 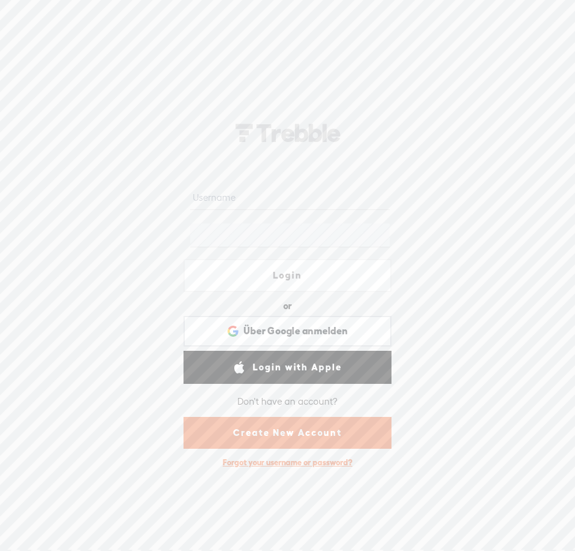 I want to click on div: or, so click(x=288, y=306).